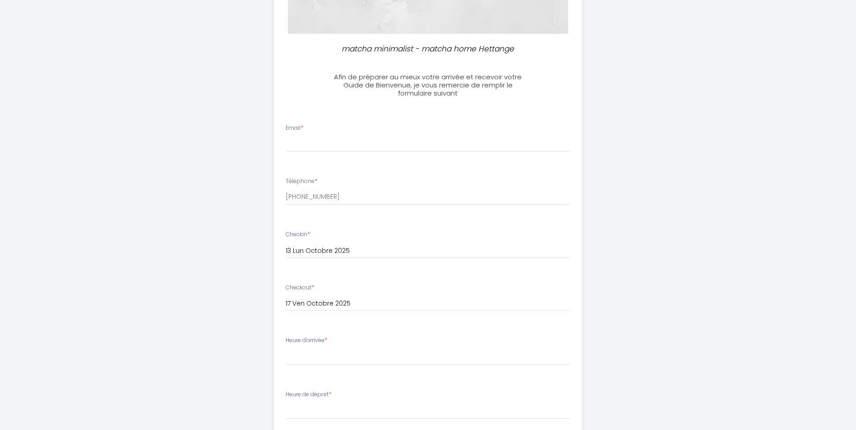 This screenshot has width=856, height=430. I want to click on label: Email, so click(294, 128).